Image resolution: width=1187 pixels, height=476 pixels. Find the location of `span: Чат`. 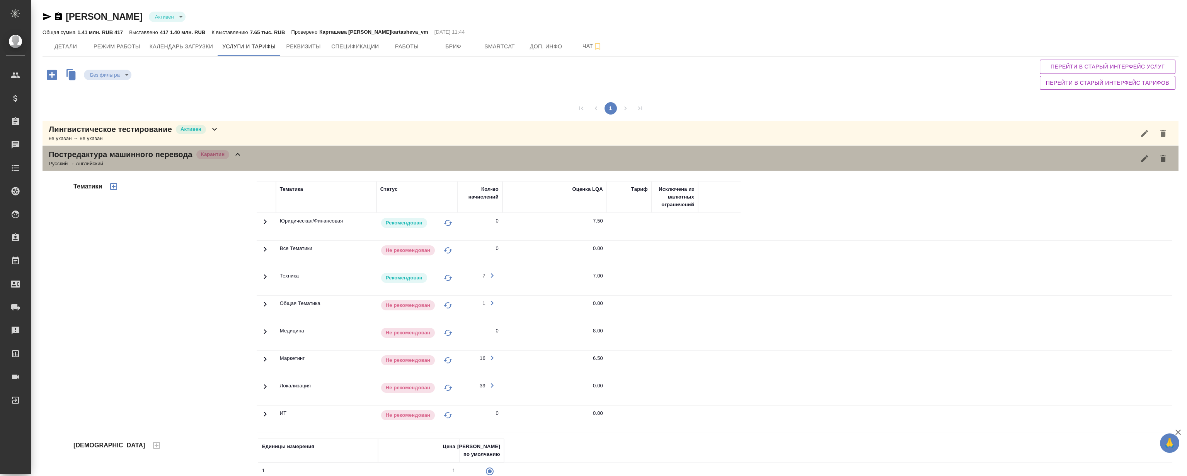

span: Чат is located at coordinates (593, 46).